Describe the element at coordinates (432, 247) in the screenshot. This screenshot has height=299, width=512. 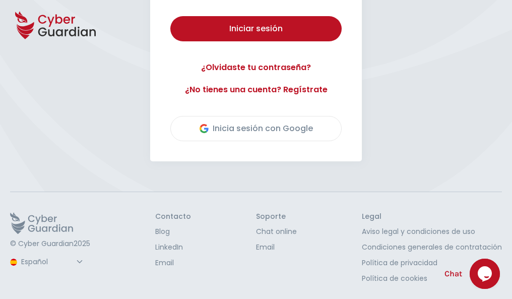
I see `a: Condiciones generales de contratación` at that location.